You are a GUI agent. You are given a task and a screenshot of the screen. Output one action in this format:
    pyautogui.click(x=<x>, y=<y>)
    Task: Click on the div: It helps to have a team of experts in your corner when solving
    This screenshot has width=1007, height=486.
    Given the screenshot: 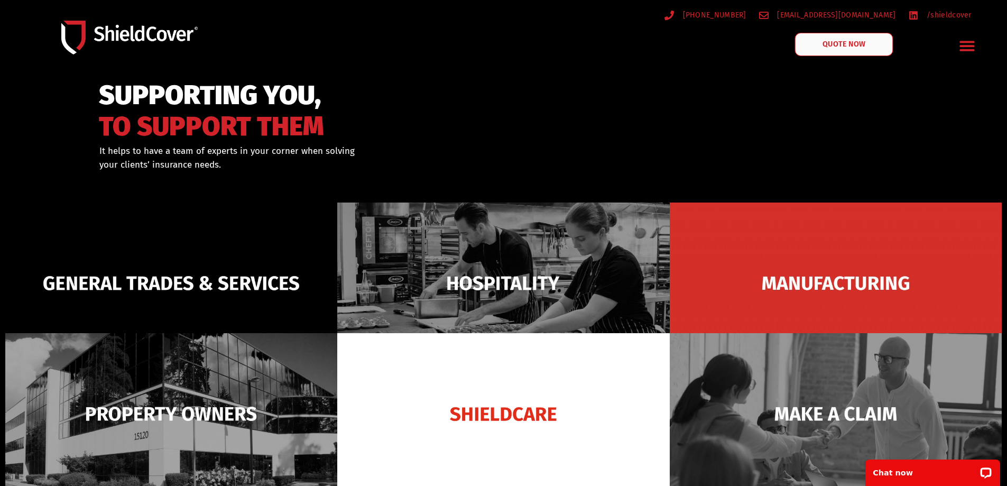 What is the action you would take?
    pyautogui.click(x=328, y=158)
    